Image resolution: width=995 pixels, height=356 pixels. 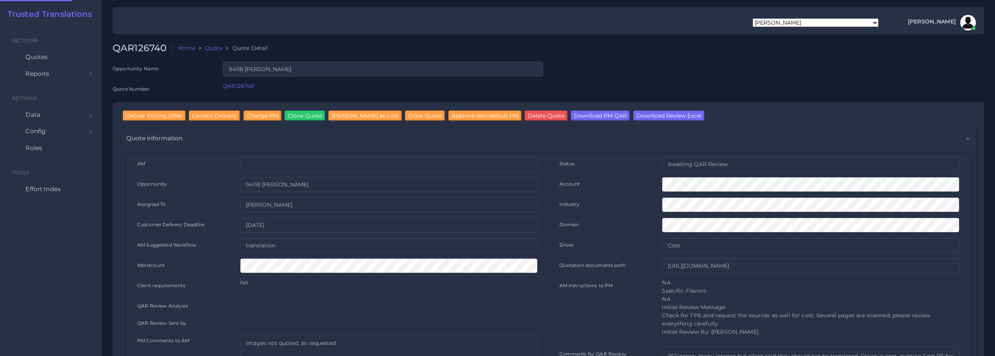 I want to click on p: NA Specific Flavors: NA Initial Review Message: Check for FPE and request the sources as well for..., so click(x=810, y=307).